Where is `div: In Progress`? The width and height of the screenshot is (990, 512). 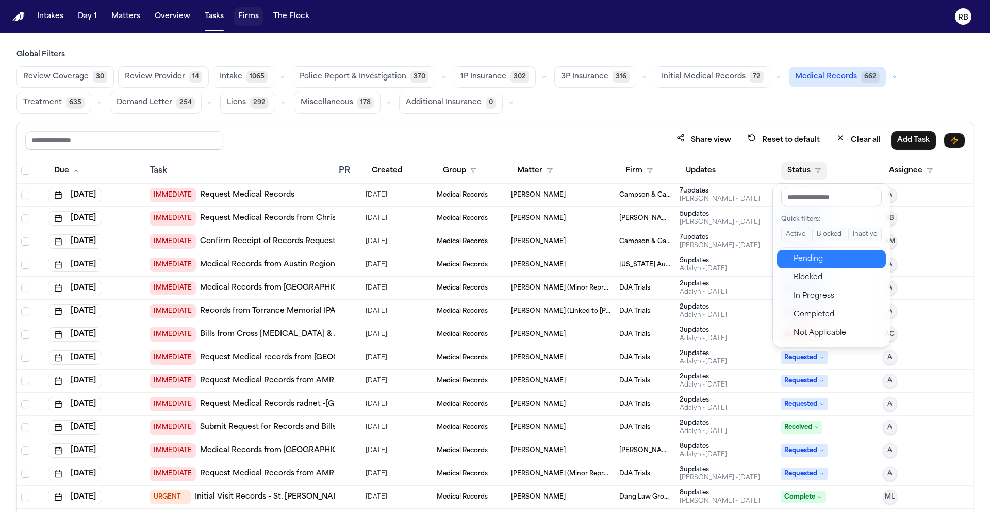 div: In Progress is located at coordinates (837, 296).